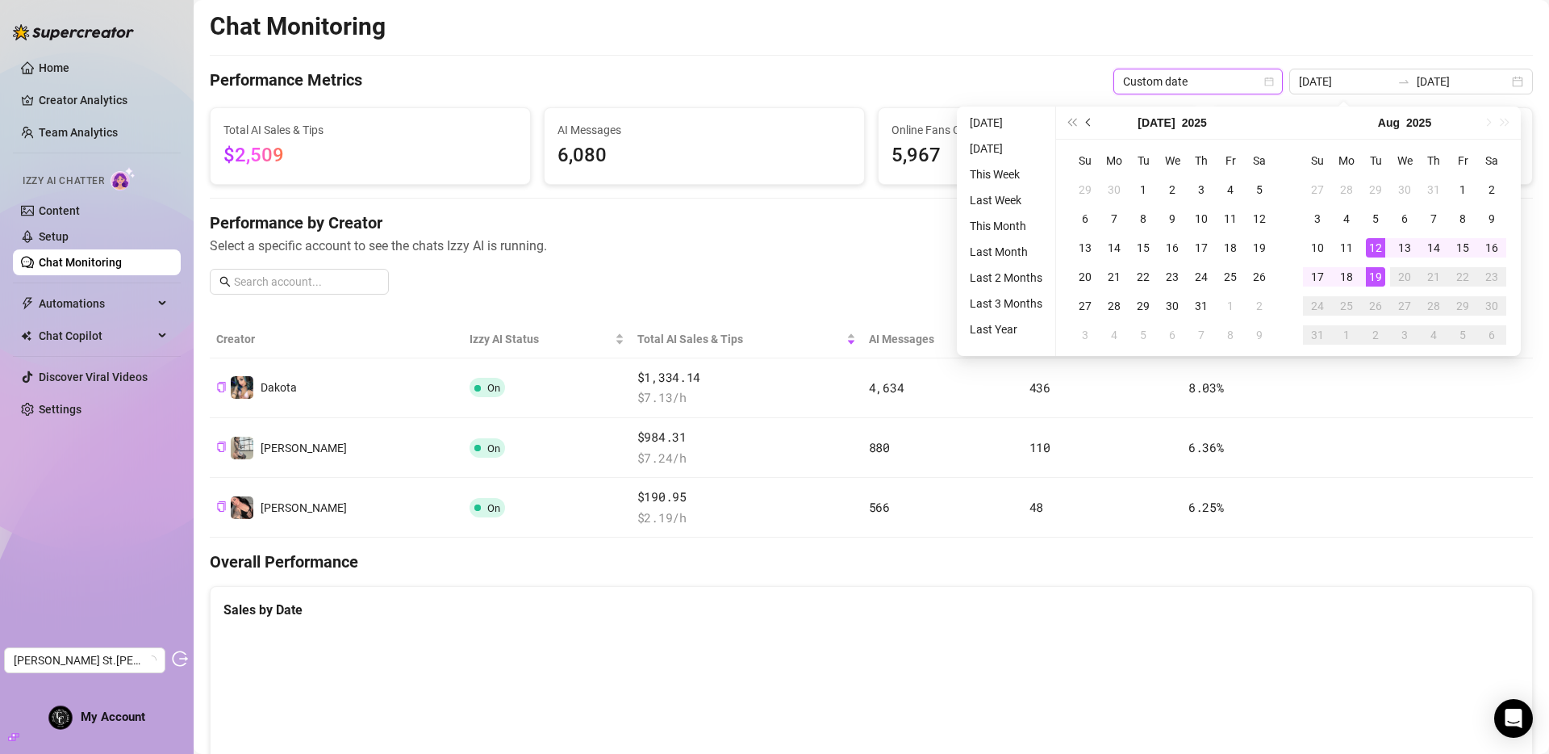 The image size is (1549, 754). Describe the element at coordinates (61, 717) in the screenshot. I see `img: ACg8ocJvBQwUk3vqQ4NHL5lG3ieRmx2G5Yoqrhl4RFLYGUM3XK1p8Nk=s96-c` at that location.